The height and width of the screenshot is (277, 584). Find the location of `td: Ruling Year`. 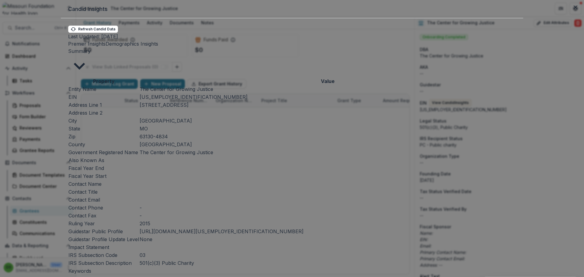

td: Ruling Year is located at coordinates (104, 224).